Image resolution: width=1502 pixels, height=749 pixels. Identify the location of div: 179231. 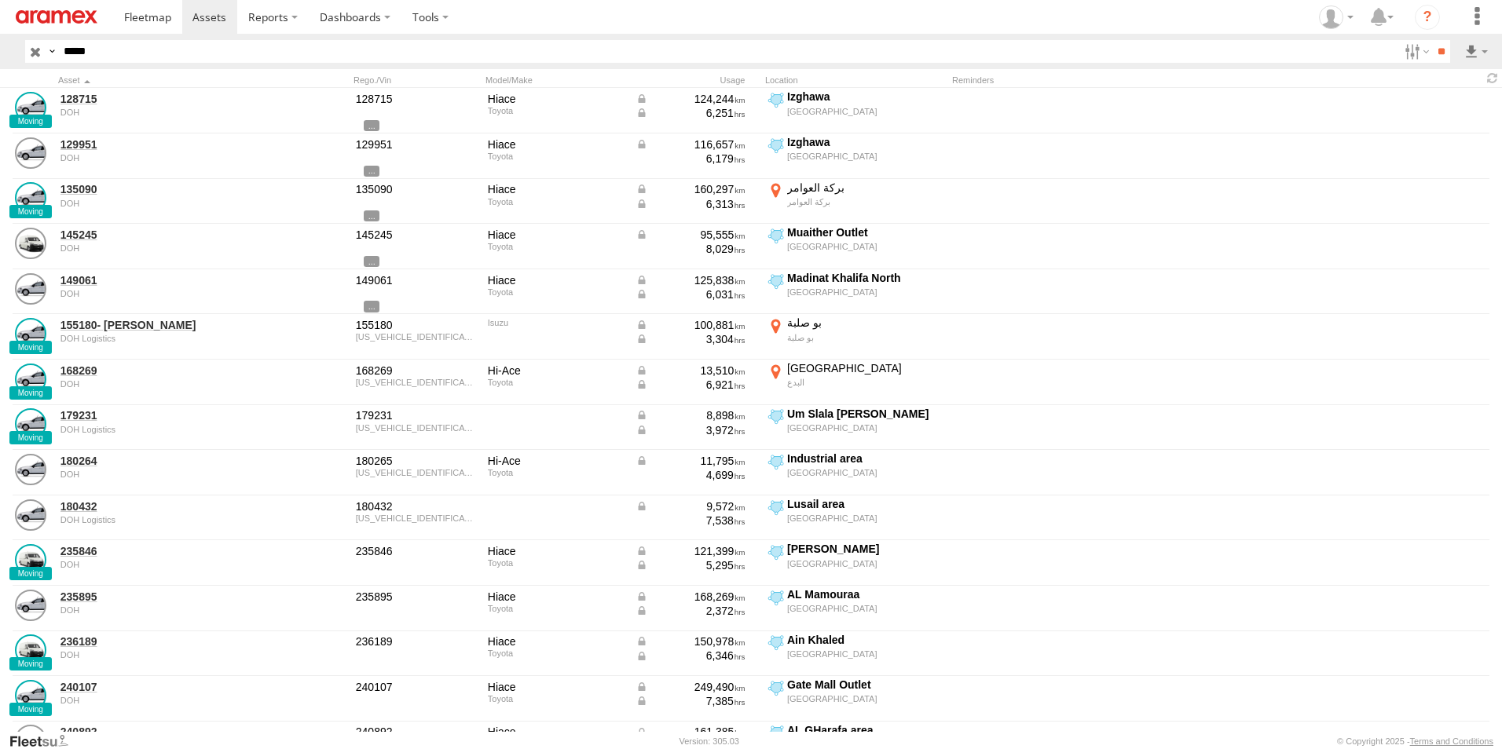
(416, 416).